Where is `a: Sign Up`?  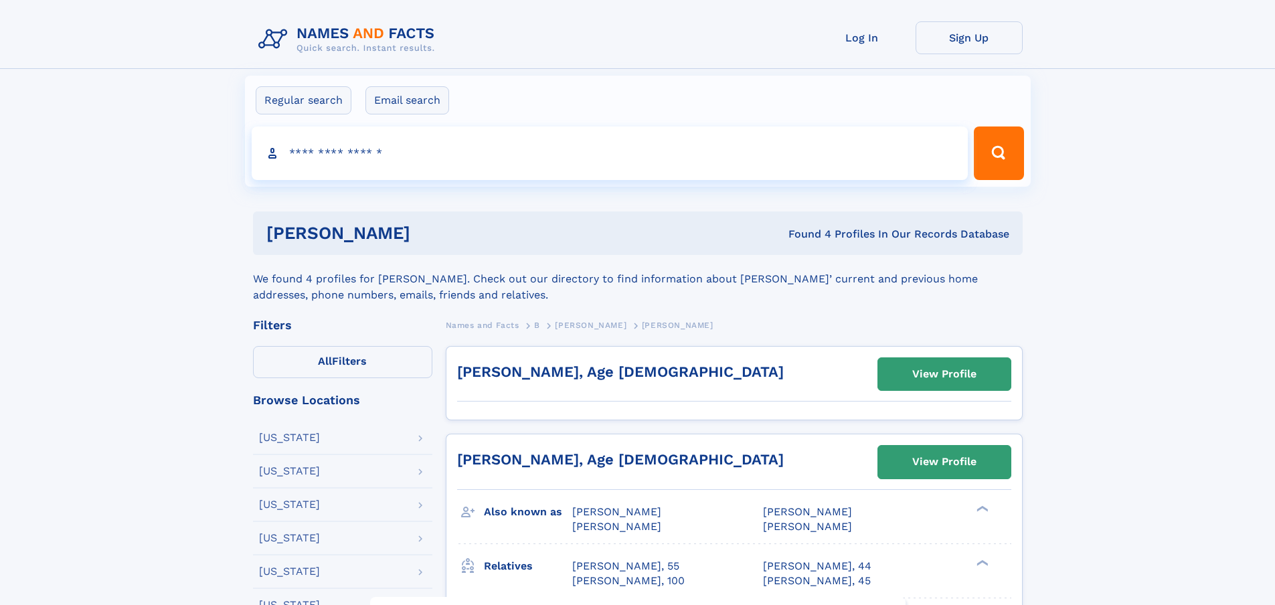 a: Sign Up is located at coordinates (969, 37).